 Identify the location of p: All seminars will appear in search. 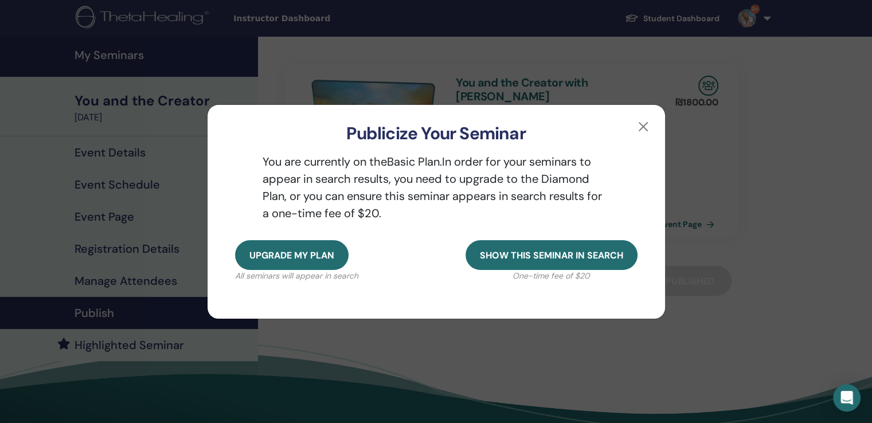
(296, 276).